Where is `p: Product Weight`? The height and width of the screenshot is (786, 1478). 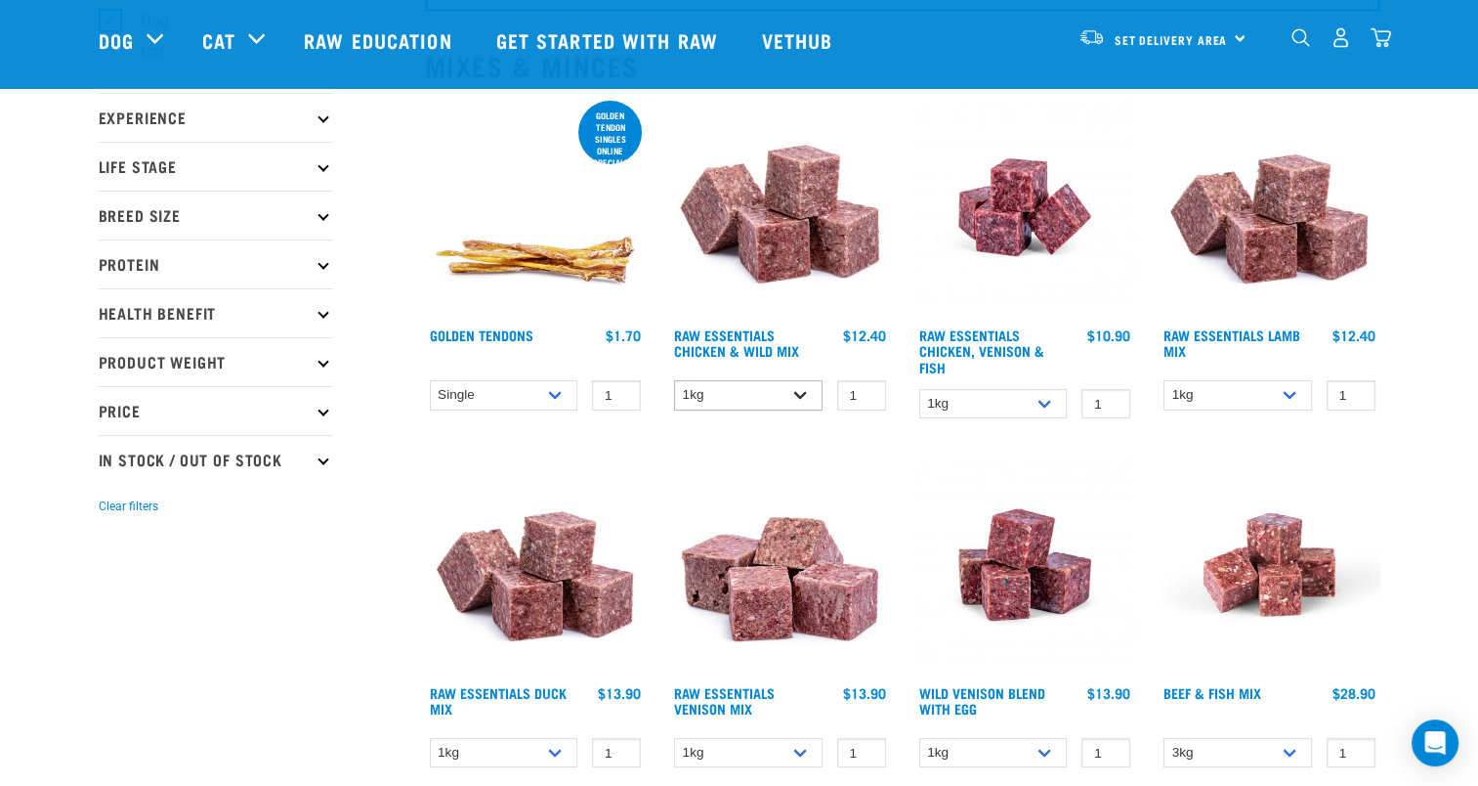 p: Product Weight is located at coordinates (216, 362).